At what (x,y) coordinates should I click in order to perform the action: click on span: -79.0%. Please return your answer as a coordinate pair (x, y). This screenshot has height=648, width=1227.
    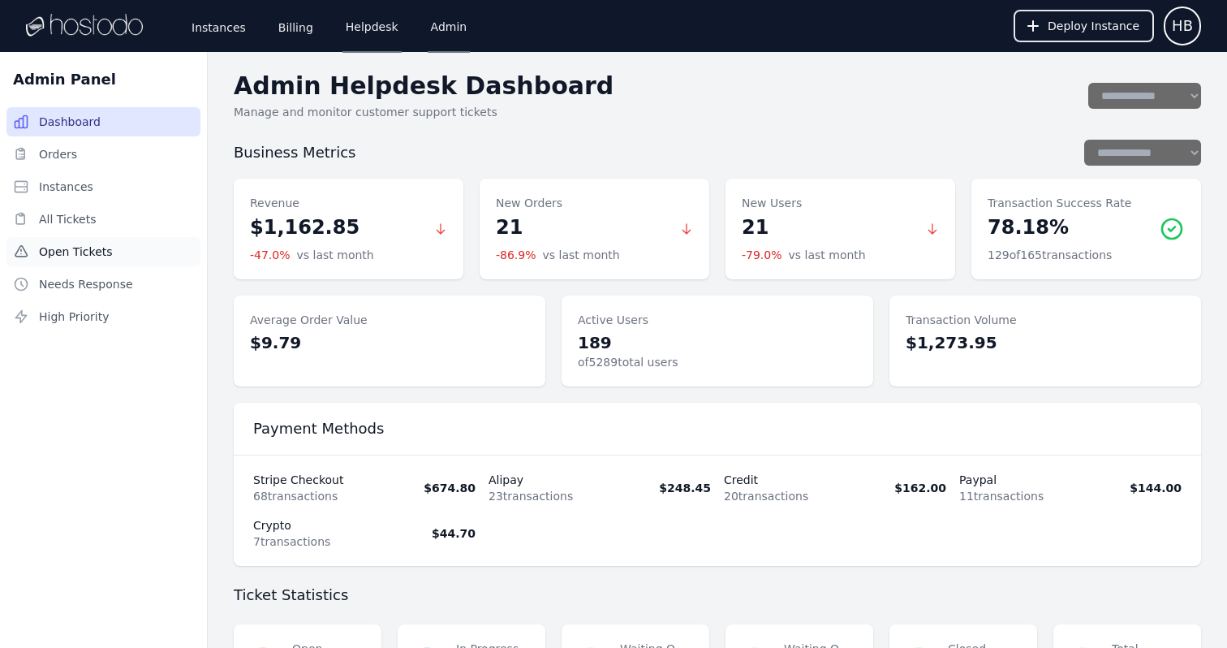
    Looking at the image, I should click on (762, 255).